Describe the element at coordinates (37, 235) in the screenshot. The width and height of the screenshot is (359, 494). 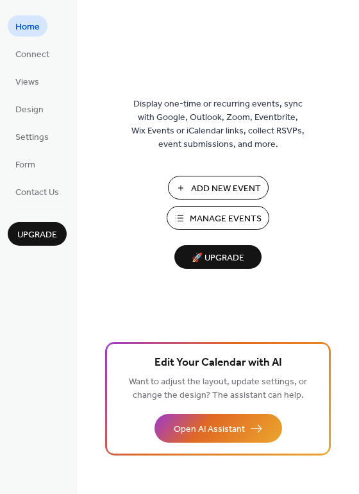
I see `span: Upgrade` at that location.